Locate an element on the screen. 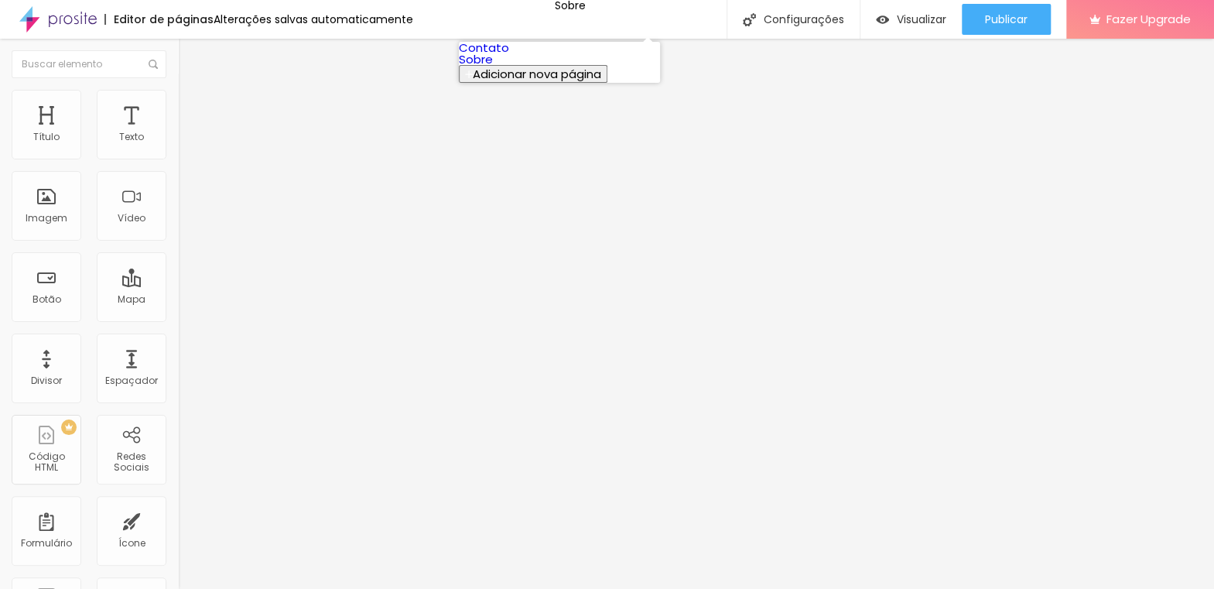 This screenshot has height=589, width=1214. div: Vídeo is located at coordinates (132, 218).